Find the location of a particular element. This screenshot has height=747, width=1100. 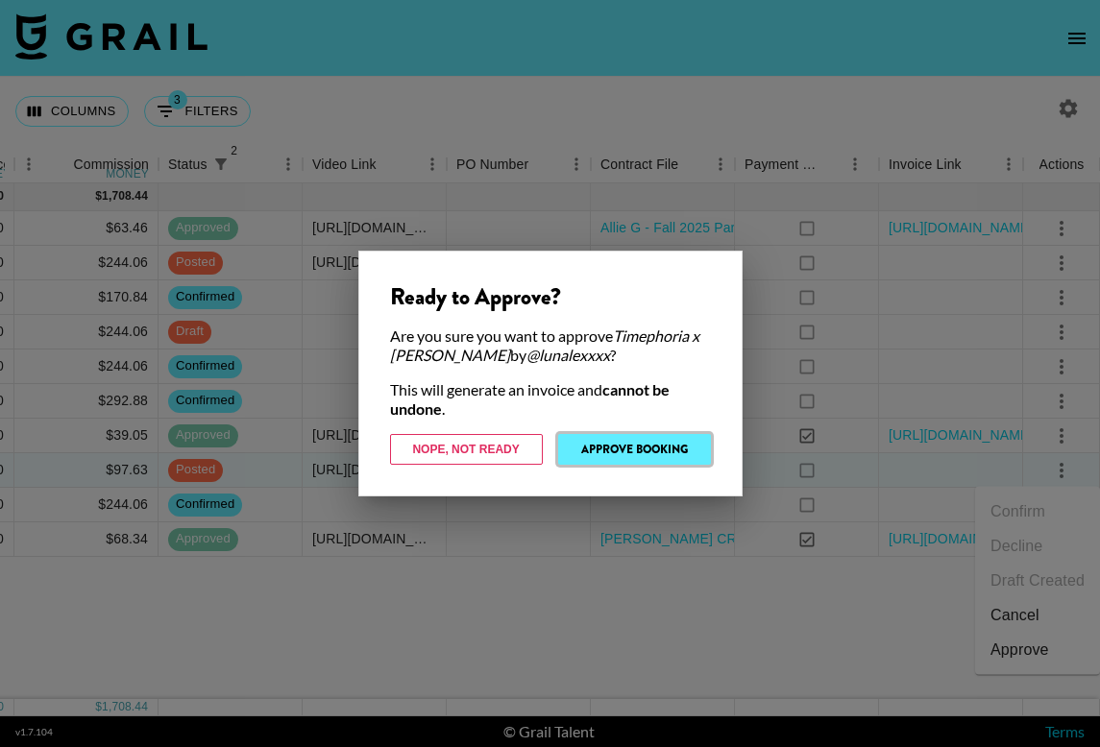

div: This will generate an invoice and . is located at coordinates (550, 400).